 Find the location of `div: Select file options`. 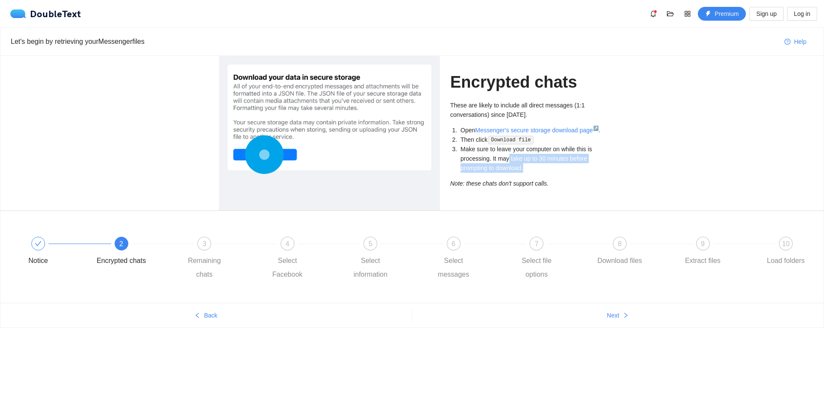

div: Select file options is located at coordinates (536, 267).